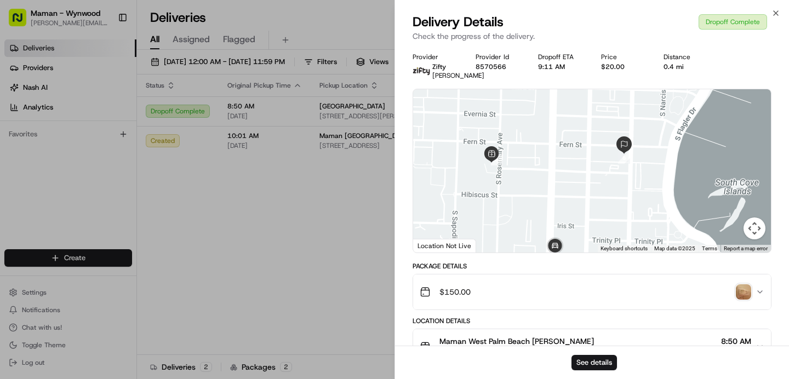 The width and height of the screenshot is (789, 379). Describe the element at coordinates (41, 147) in the screenshot. I see `div: Past conversations` at that location.